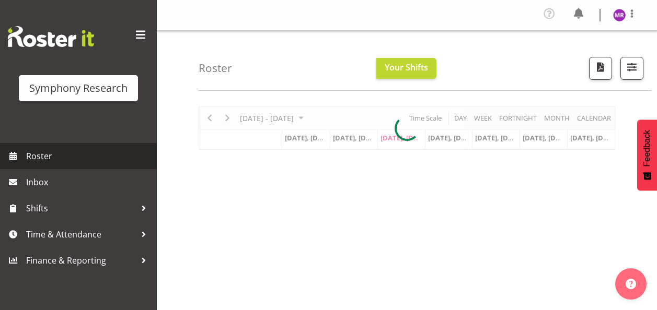 This screenshot has width=657, height=310. What do you see at coordinates (51, 37) in the screenshot?
I see `img: Rosterit website logo` at bounding box center [51, 37].